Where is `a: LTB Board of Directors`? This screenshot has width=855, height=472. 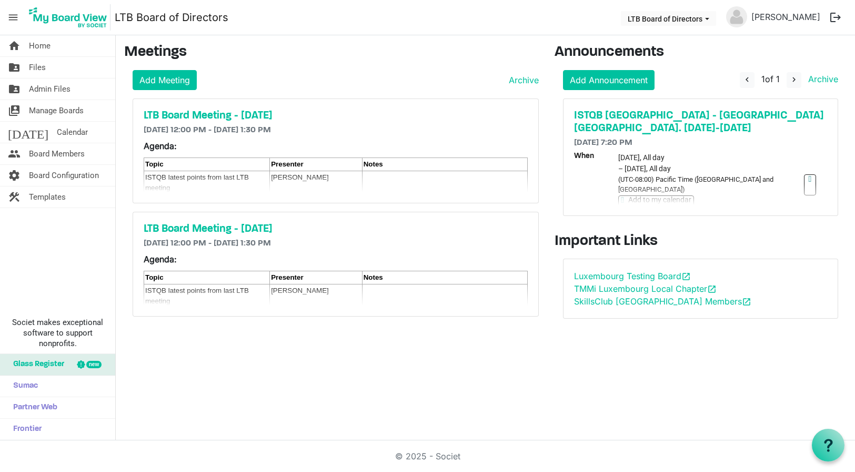
a: LTB Board of Directors is located at coordinates (172, 17).